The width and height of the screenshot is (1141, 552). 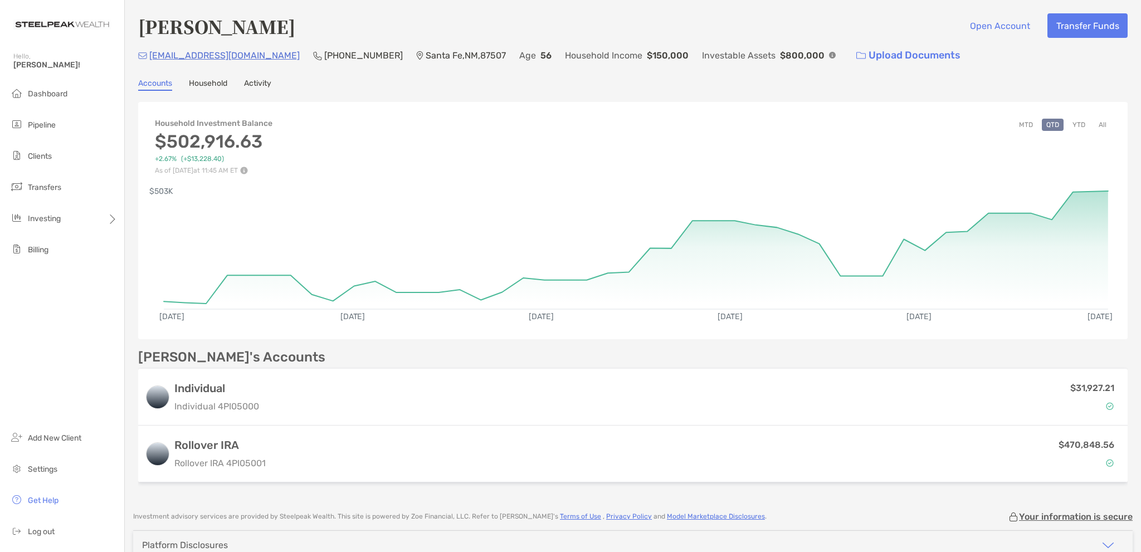 I want to click on span: Clients, so click(x=40, y=156).